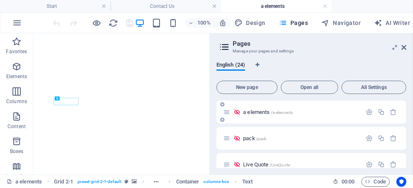 Image resolution: width=413 pixels, height=188 pixels. Describe the element at coordinates (294, 23) in the screenshot. I see `span: Pages` at that location.